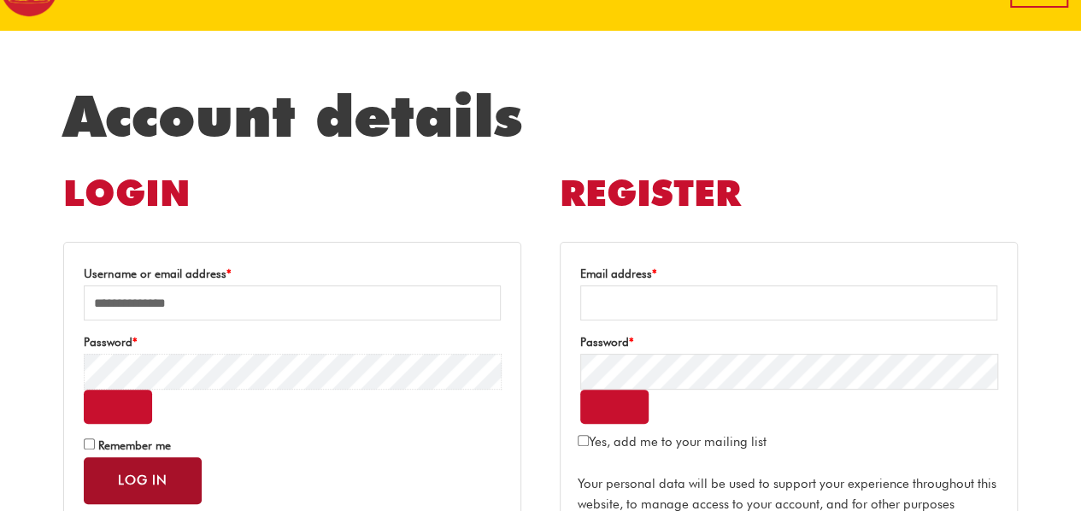 This screenshot has width=1081, height=511. What do you see at coordinates (583, 440) in the screenshot?
I see `input: Yes, add me to your mailing list` at bounding box center [583, 440].